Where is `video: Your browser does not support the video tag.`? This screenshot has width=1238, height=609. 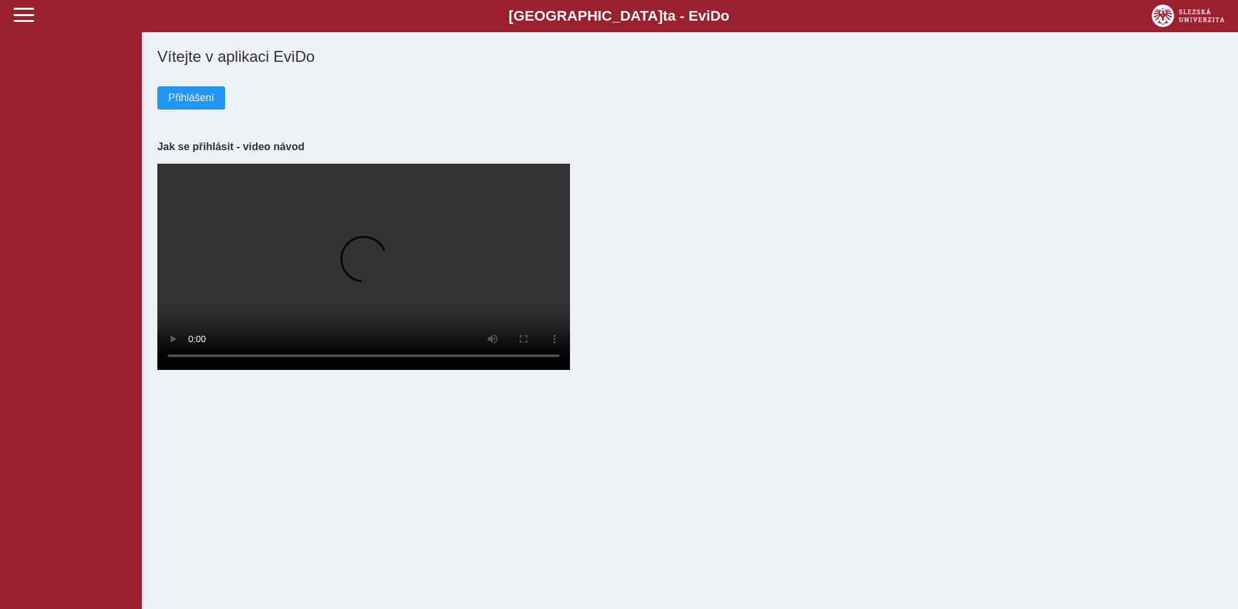
video: Your browser does not support the video tag. is located at coordinates (364, 267).